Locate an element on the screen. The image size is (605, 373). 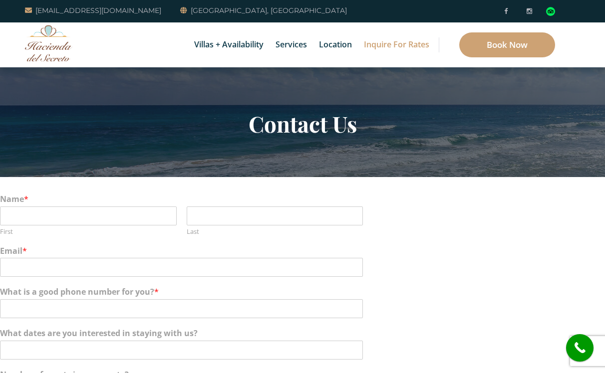
a: Services is located at coordinates (291, 45).